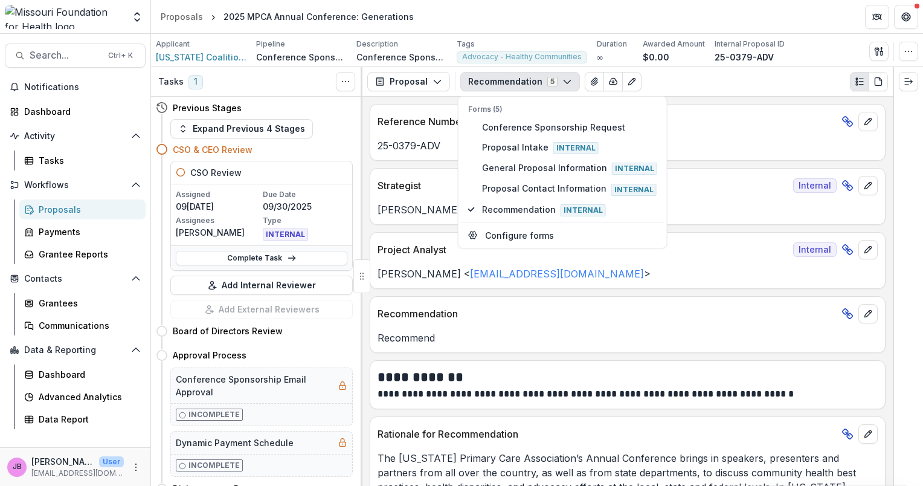 This screenshot has width=923, height=486. I want to click on div: Data Report, so click(87, 419).